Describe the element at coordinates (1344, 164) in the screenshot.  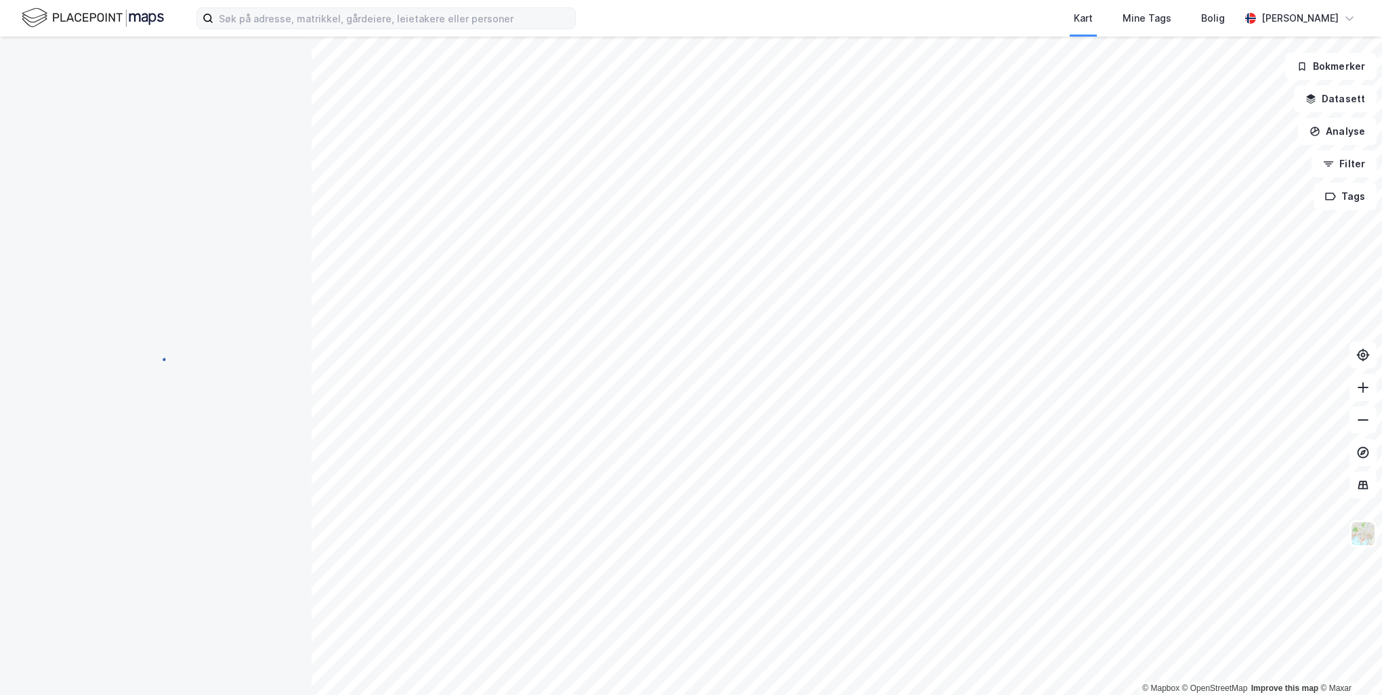
I see `button: Filter` at that location.